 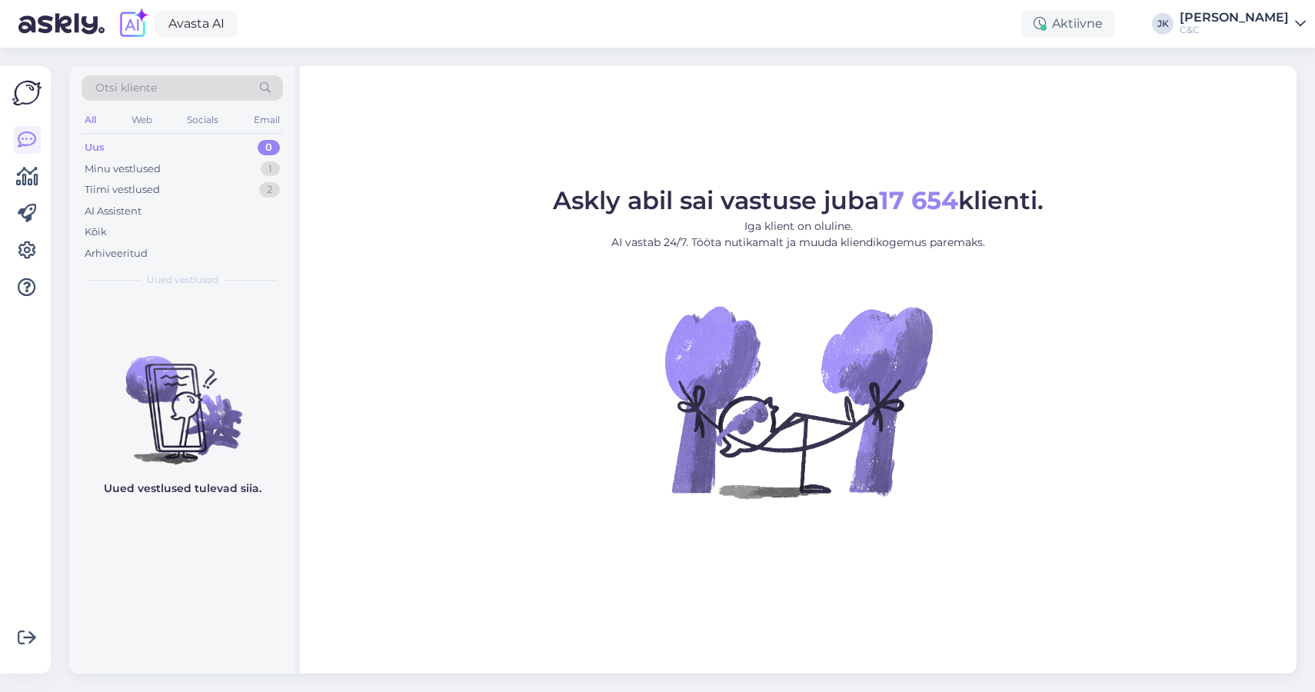 What do you see at coordinates (126, 88) in the screenshot?
I see `span: Otsi kliente` at bounding box center [126, 88].